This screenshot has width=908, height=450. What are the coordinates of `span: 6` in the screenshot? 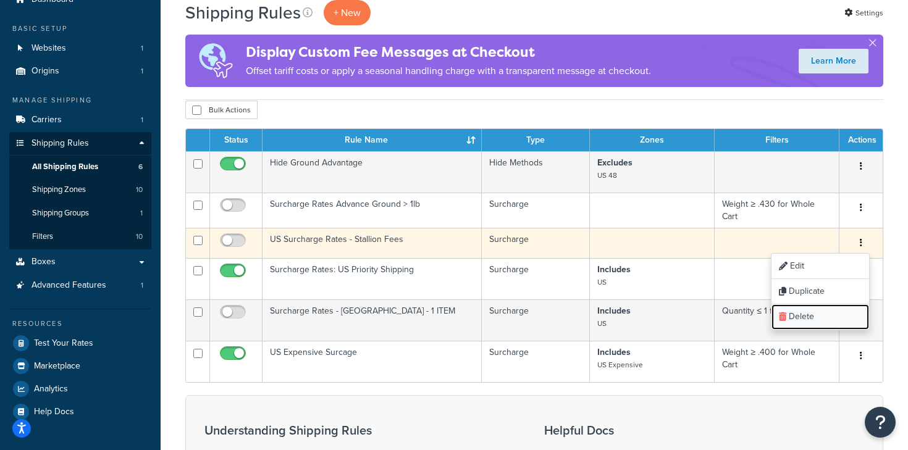 It's located at (140, 167).